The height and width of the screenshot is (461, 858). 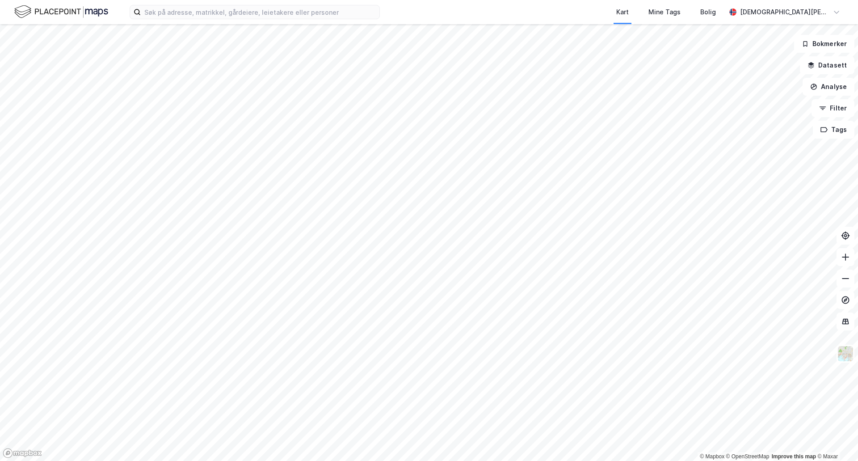 I want to click on img: logo.f888ab2527a4732fd821a326f86c7f29.svg, so click(x=61, y=12).